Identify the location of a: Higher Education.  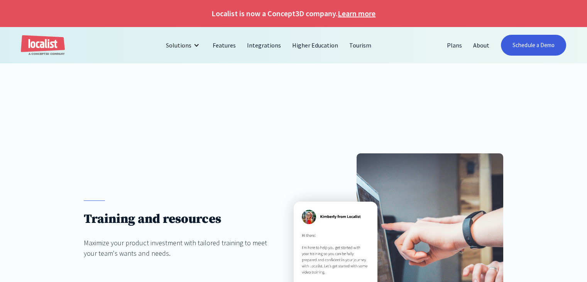
(315, 45).